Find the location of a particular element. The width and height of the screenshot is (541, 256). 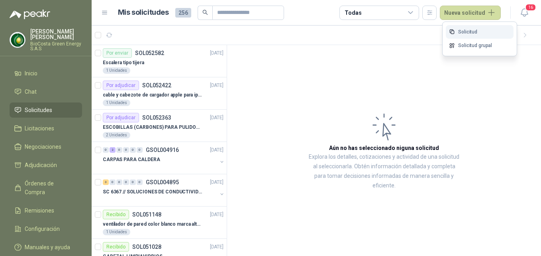

p: GSOL004916 is located at coordinates (162, 150).